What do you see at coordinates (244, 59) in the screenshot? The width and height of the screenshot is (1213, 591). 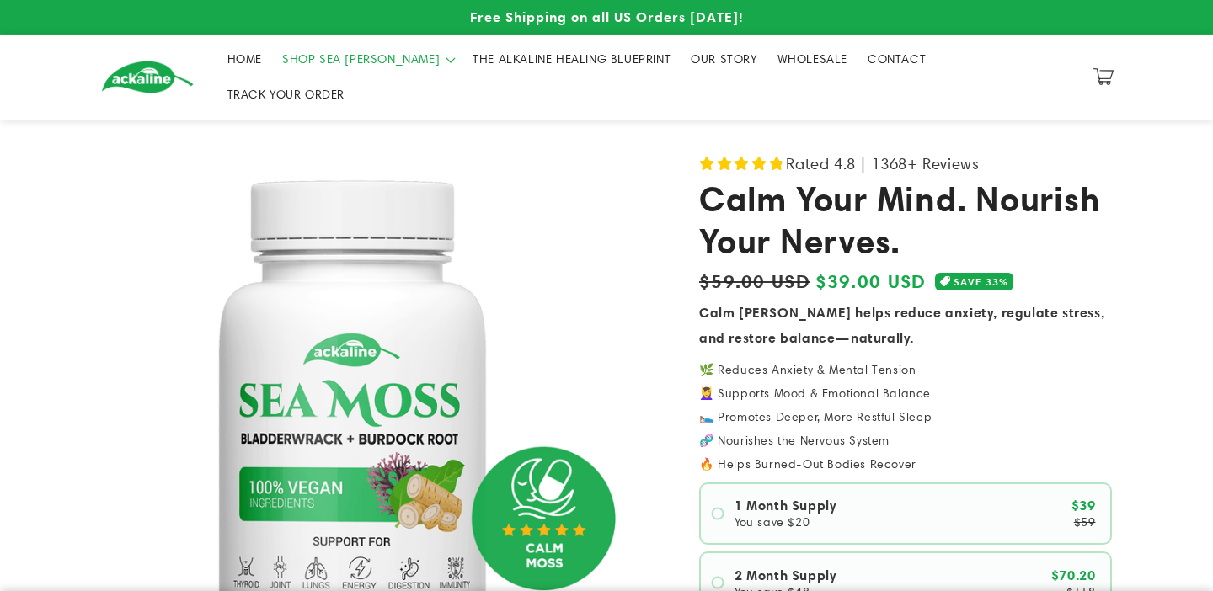 I see `span: HOME` at bounding box center [244, 59].